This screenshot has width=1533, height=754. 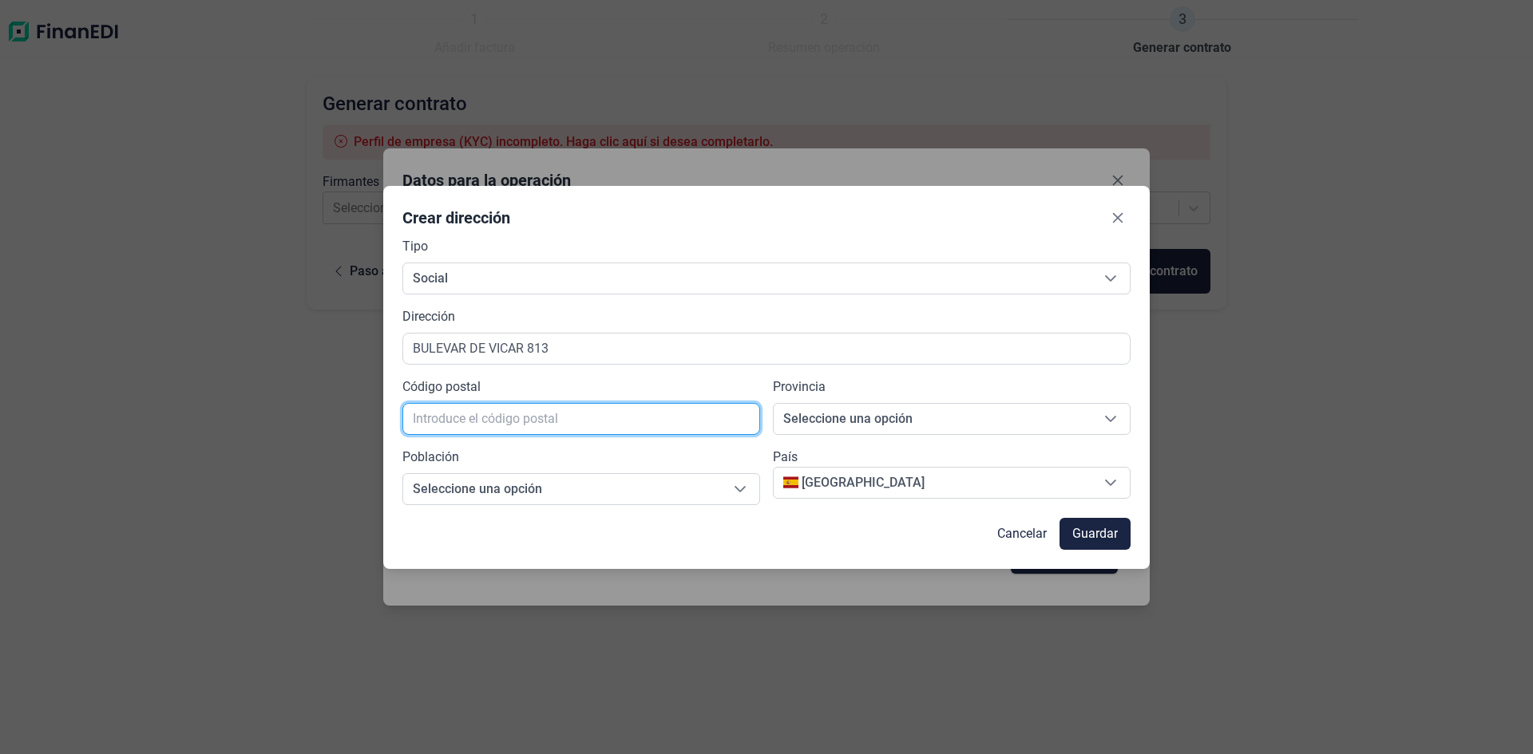 I want to click on button: Close, so click(x=1118, y=218).